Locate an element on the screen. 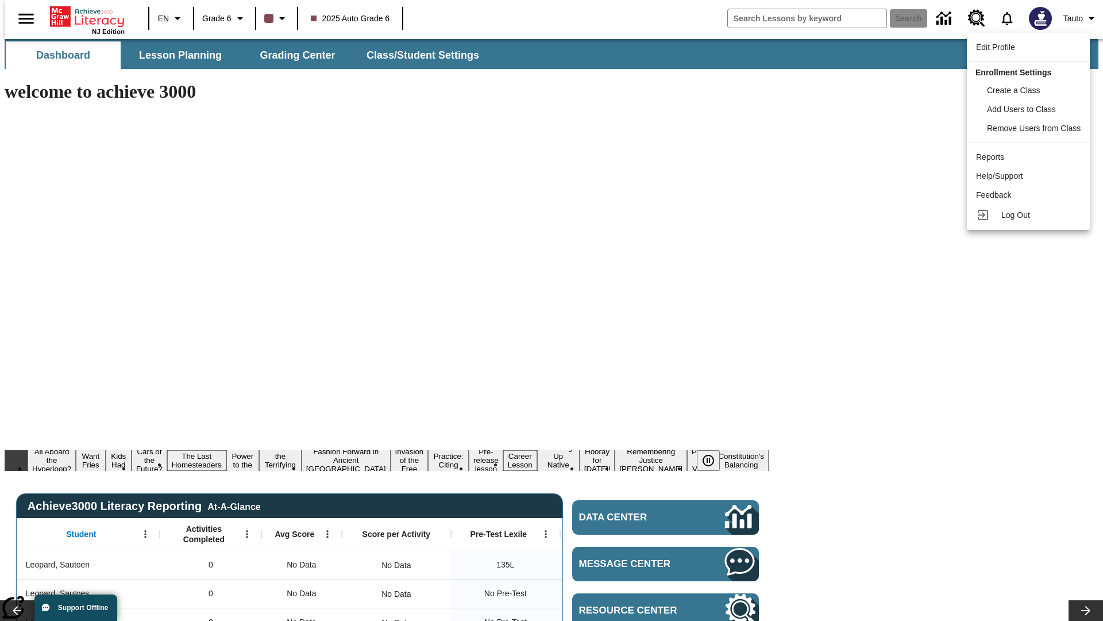 The width and height of the screenshot is (1103, 621). span: Reports is located at coordinates (990, 157).